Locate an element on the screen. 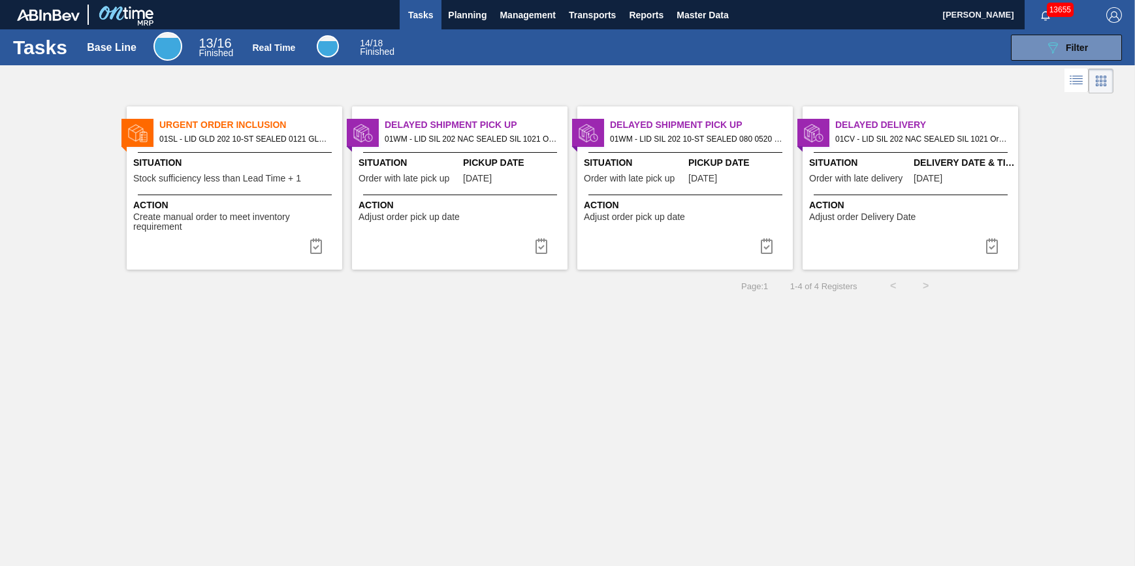  span: Tasks is located at coordinates (421, 15).